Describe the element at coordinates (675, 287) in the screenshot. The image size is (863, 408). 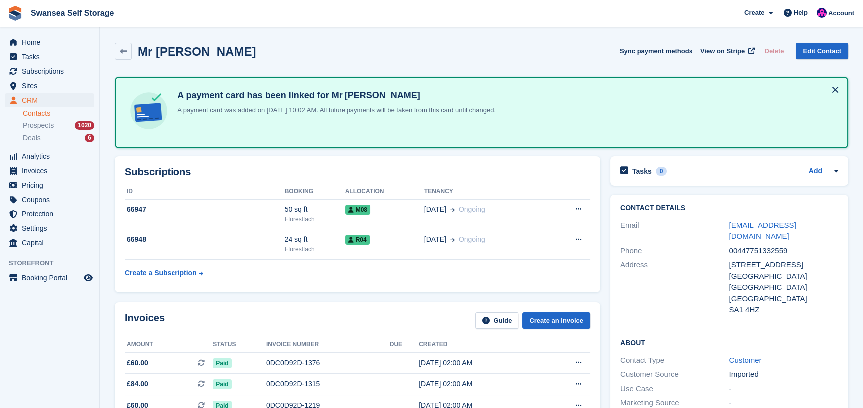
I see `div: Address` at that location.